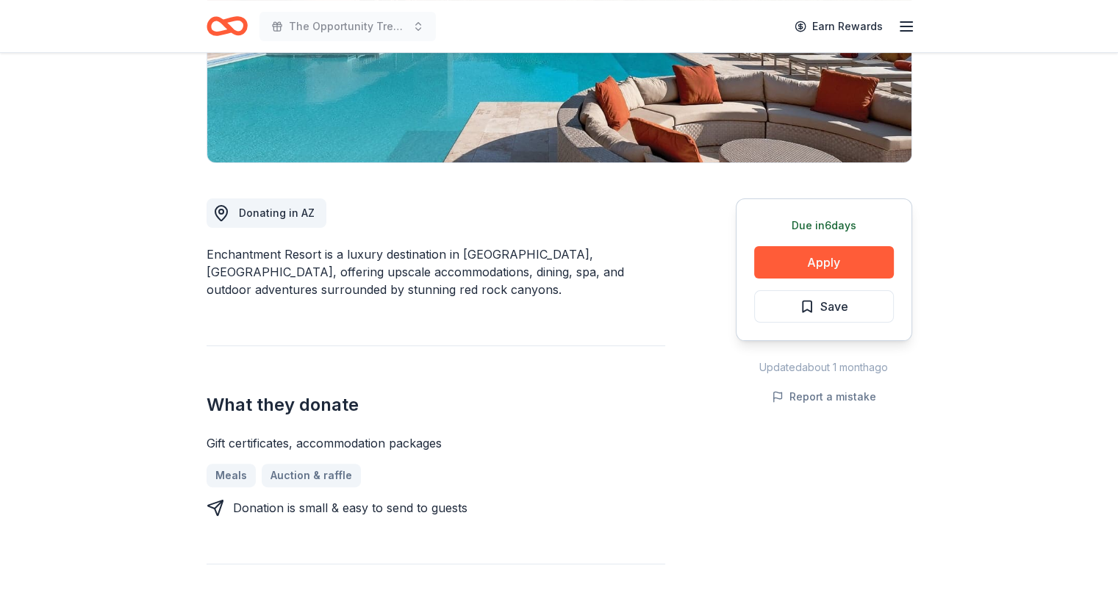 The height and width of the screenshot is (607, 1118). I want to click on button: Report a mistake, so click(824, 397).